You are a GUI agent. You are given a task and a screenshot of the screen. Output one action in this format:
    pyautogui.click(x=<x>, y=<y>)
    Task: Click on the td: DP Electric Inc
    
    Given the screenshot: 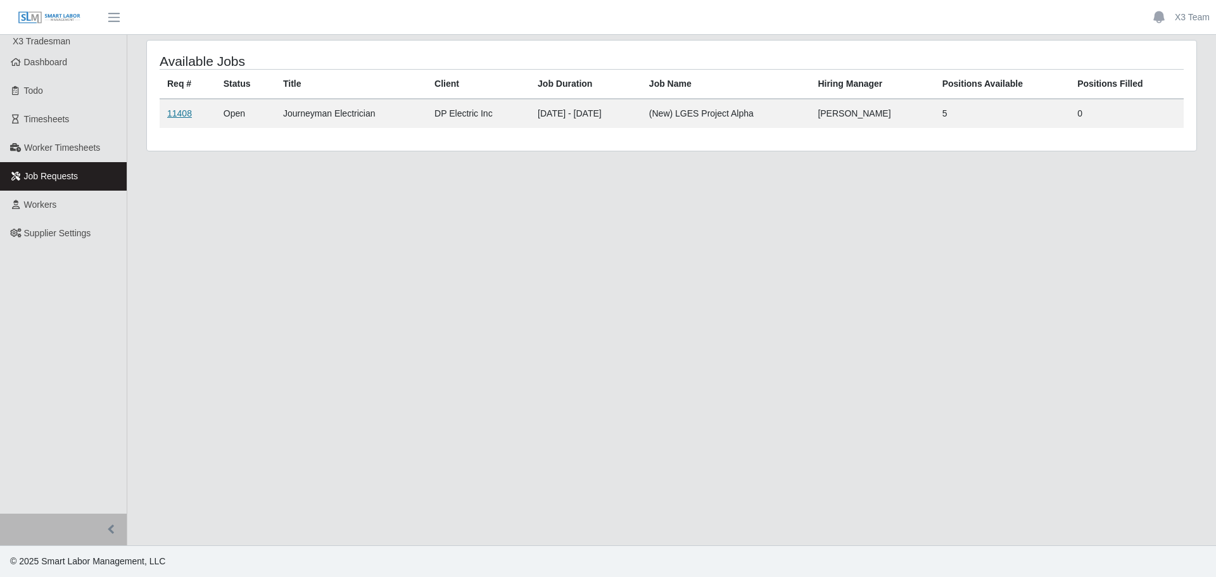 What is the action you would take?
    pyautogui.click(x=478, y=113)
    